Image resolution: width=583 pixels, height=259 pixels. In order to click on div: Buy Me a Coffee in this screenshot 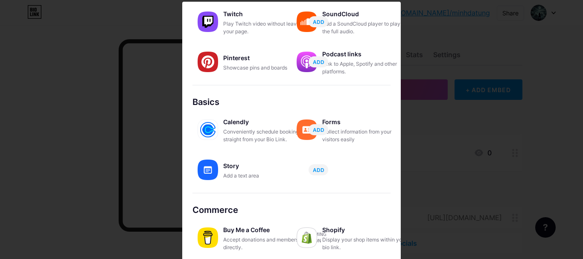, I will do `click(266, 230)`.